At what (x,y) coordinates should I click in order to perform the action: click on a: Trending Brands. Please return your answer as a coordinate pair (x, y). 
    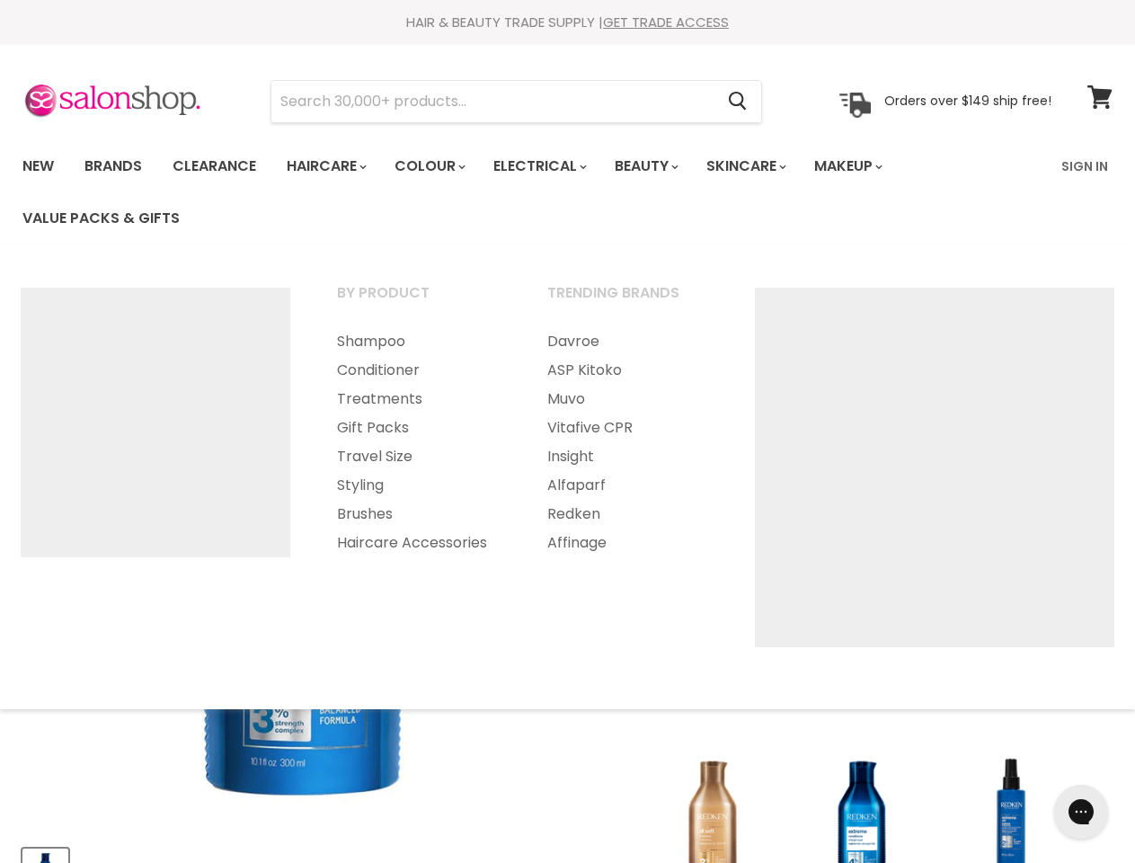
    Looking at the image, I should click on (628, 301).